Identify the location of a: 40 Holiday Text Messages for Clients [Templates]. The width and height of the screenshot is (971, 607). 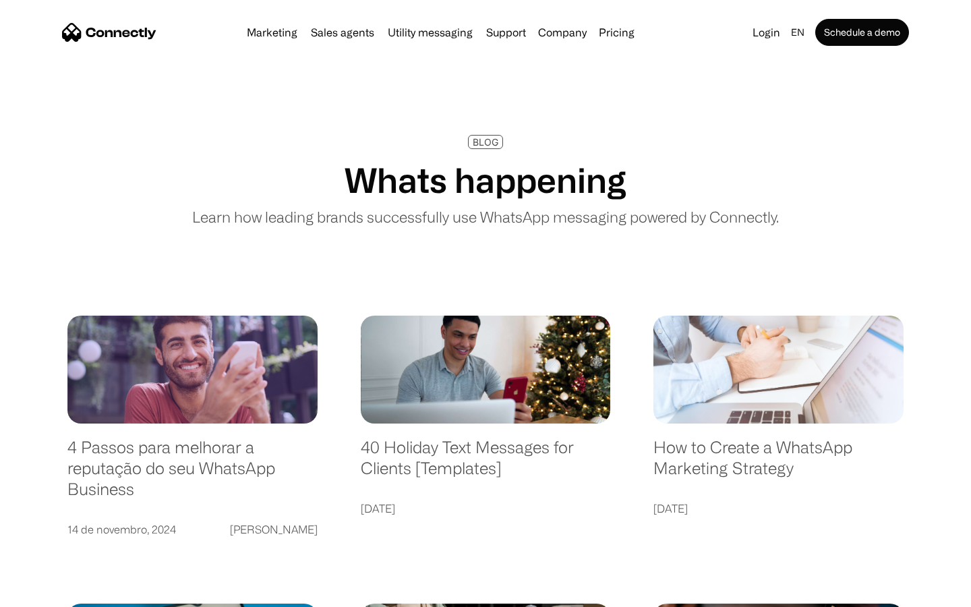
(485, 464).